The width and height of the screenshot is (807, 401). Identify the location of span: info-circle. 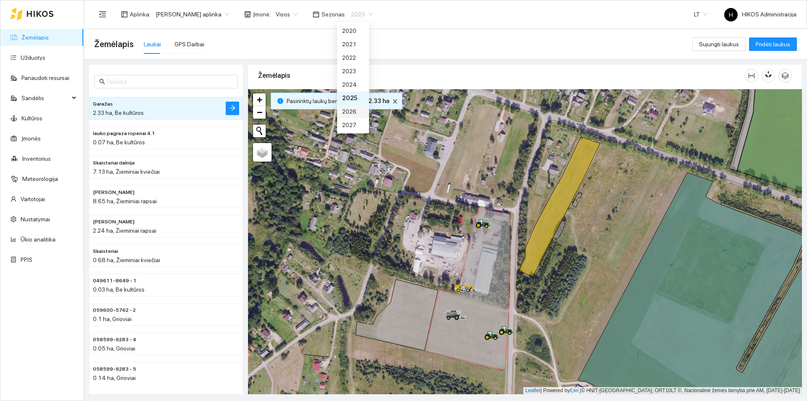
(280, 101).